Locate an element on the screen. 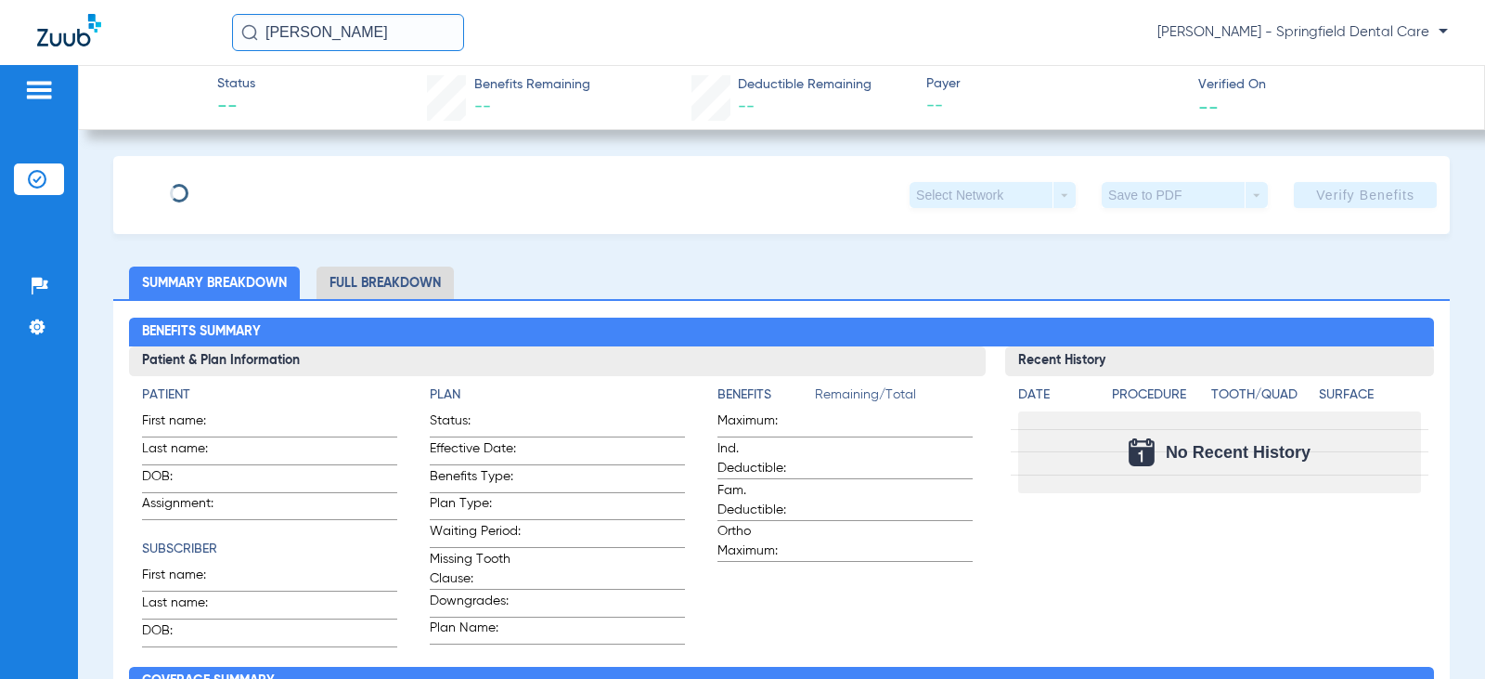 The image size is (1485, 679). span: Status: is located at coordinates (475, 423).